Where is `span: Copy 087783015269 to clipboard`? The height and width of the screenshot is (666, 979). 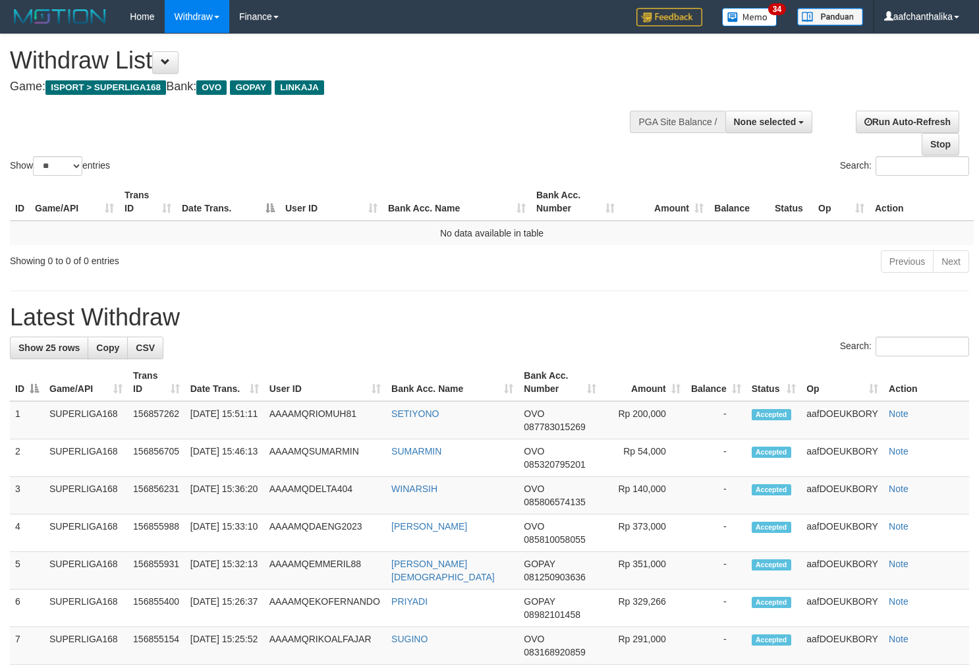 span: Copy 087783015269 to clipboard is located at coordinates (554, 427).